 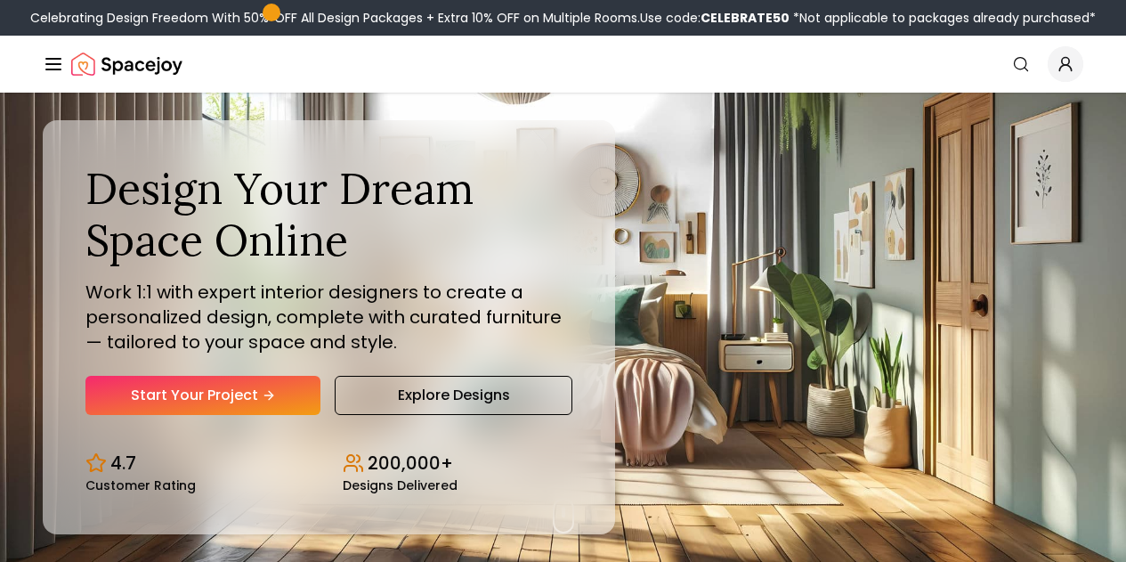 I want to click on a: Spacejoy, so click(x=126, y=64).